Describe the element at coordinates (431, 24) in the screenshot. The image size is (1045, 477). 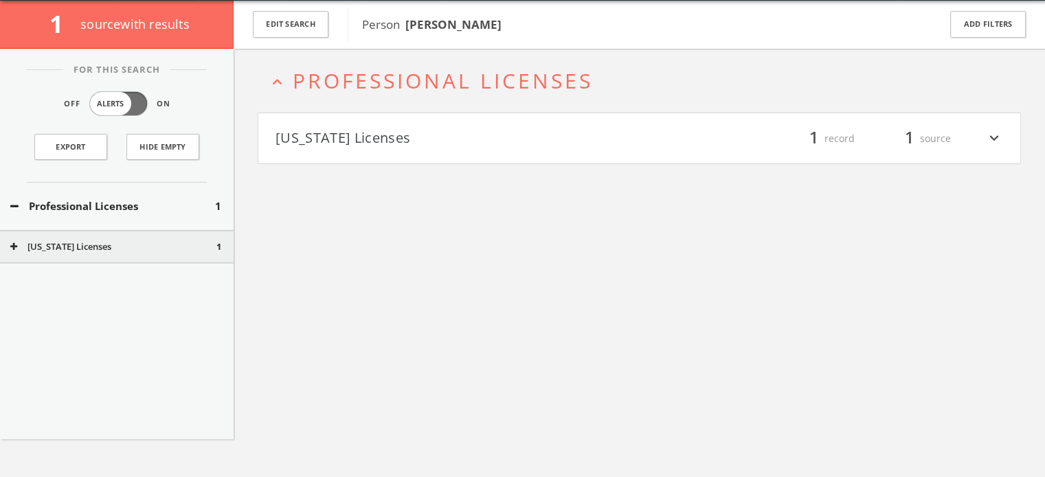
I see `span: Person` at that location.